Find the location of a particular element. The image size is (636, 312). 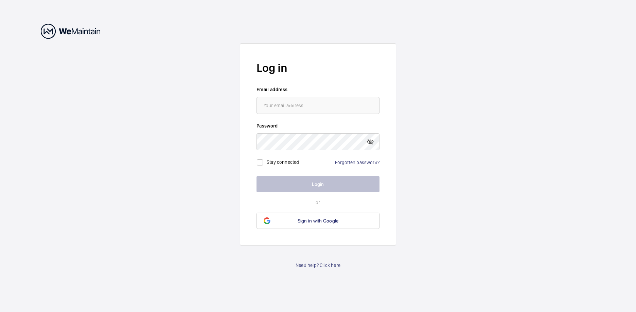

label: Stay connected is located at coordinates (283, 162).